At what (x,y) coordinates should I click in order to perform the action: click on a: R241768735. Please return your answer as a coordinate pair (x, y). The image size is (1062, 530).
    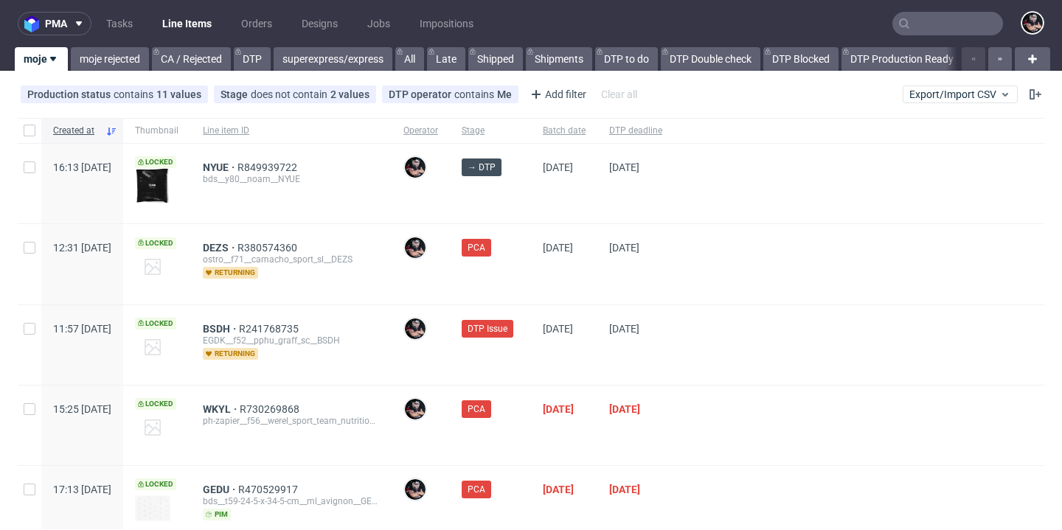
    Looking at the image, I should click on (270, 329).